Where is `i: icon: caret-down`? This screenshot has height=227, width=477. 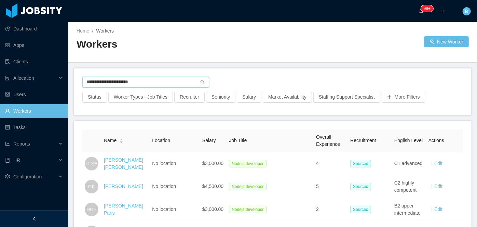 i: icon: caret-down is located at coordinates (121, 141).